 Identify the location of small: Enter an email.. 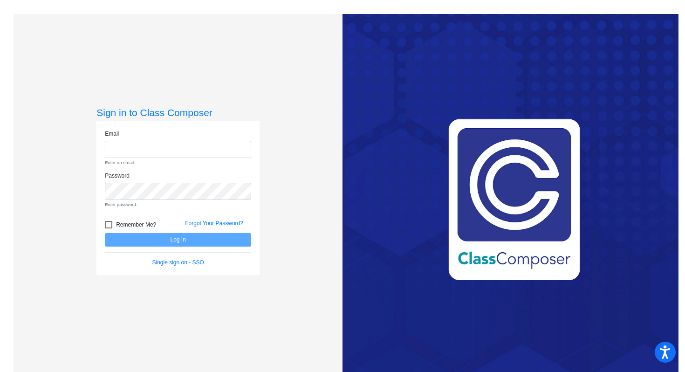
(178, 163).